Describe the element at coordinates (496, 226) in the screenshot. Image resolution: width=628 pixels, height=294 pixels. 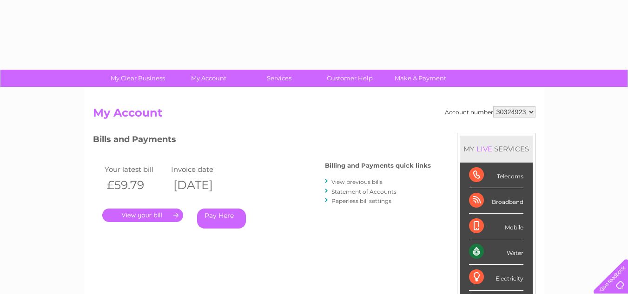
I see `div: Mobile` at that location.